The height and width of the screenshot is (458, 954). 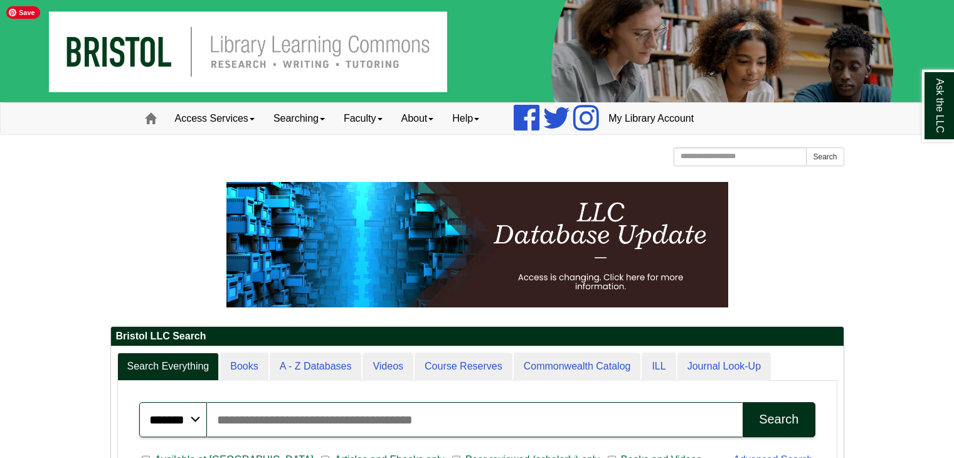 What do you see at coordinates (463, 366) in the screenshot?
I see `a: Course Reserves` at bounding box center [463, 366].